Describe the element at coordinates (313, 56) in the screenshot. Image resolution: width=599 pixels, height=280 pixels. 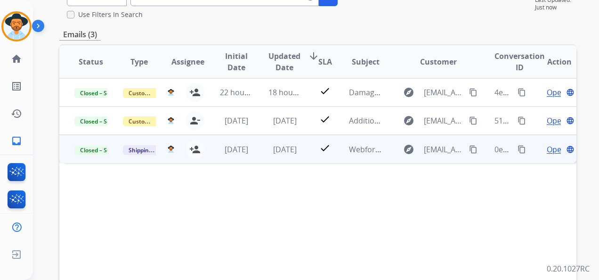
I see `mat-icon: arrow_downward` at that location.